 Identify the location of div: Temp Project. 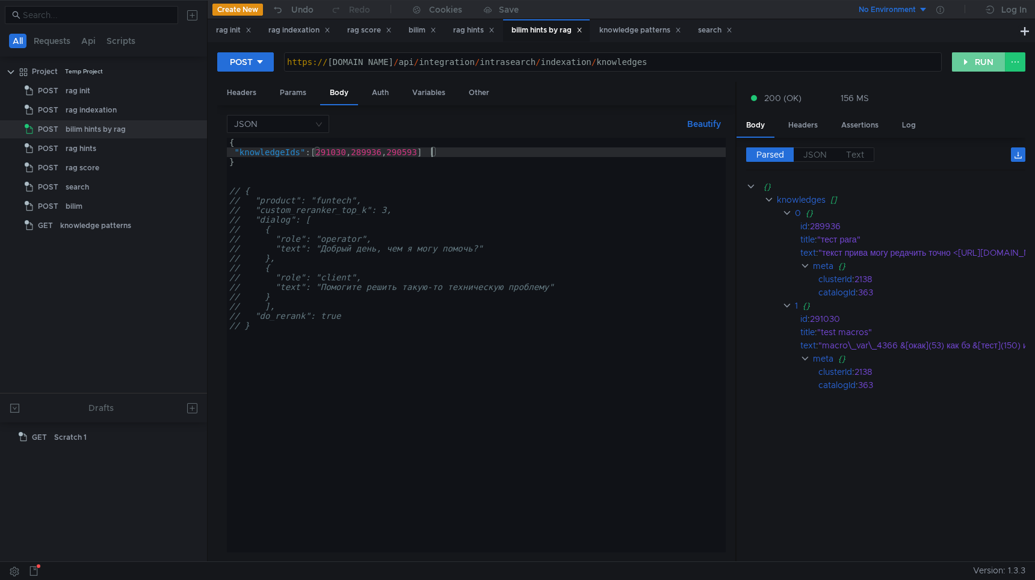
(84, 72).